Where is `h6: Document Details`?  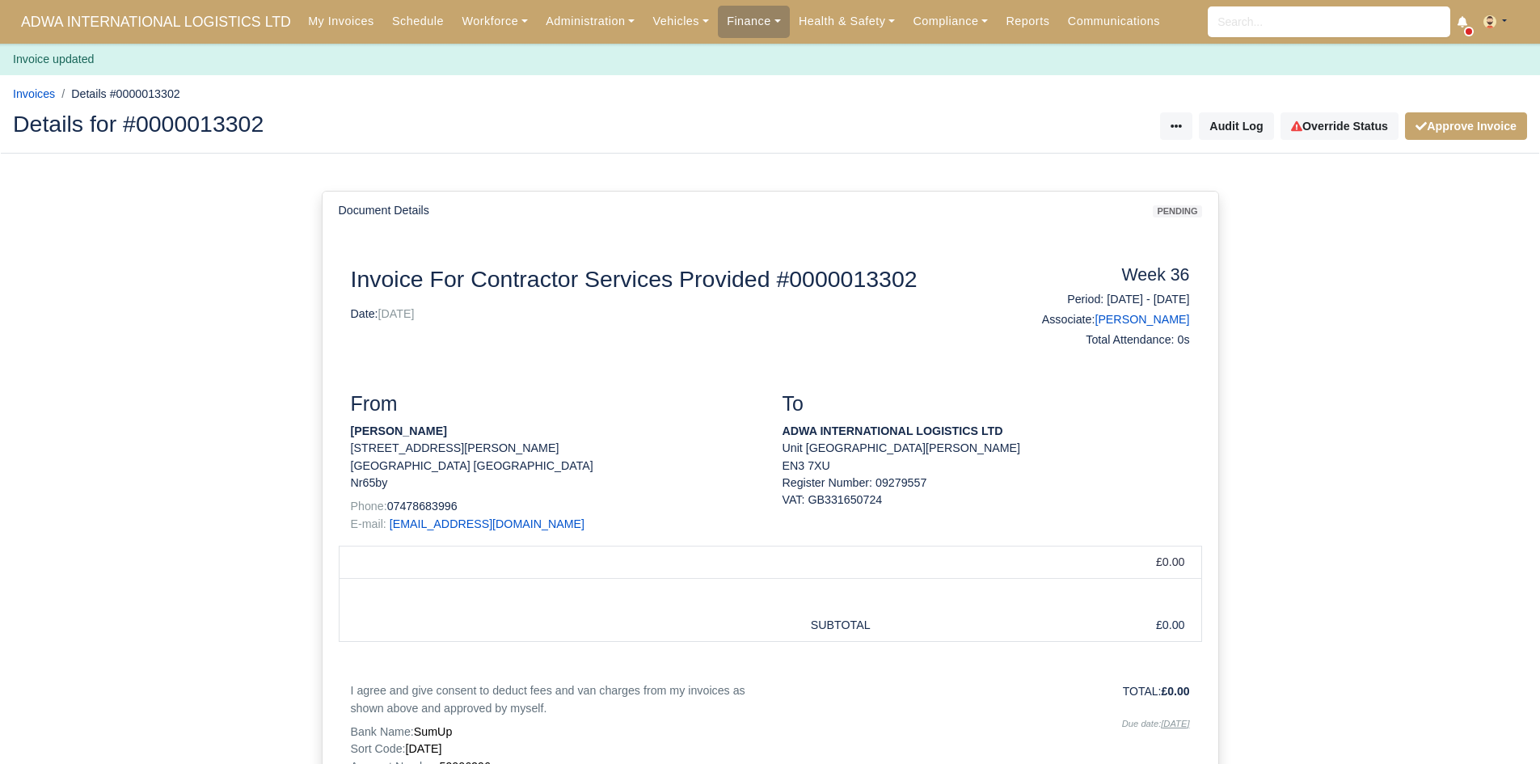 h6: Document Details is located at coordinates (384, 210).